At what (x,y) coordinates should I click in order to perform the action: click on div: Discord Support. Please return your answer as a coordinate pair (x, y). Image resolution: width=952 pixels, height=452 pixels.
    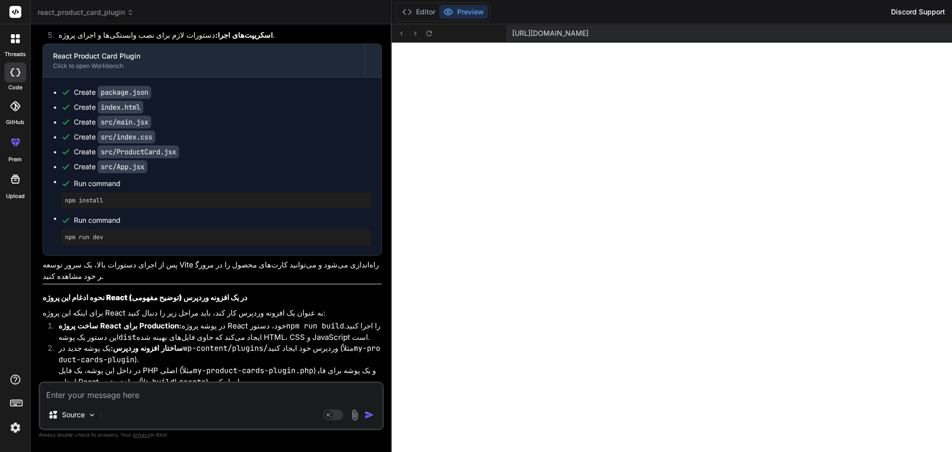
    Looking at the image, I should click on (917, 12).